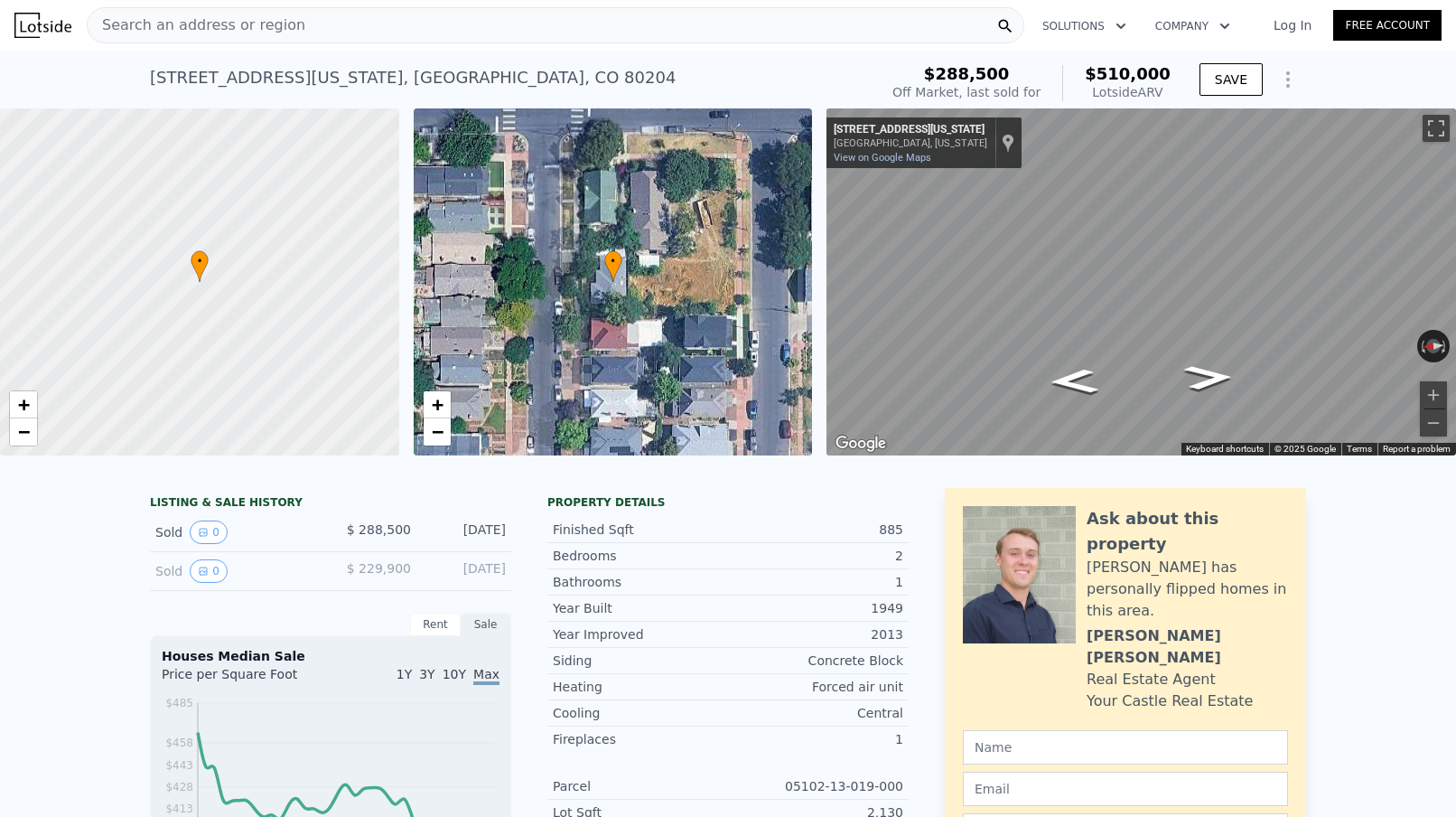 This screenshot has width=1456, height=817. What do you see at coordinates (1151, 680) in the screenshot?
I see `div: Real Estate Agent` at bounding box center [1151, 680].